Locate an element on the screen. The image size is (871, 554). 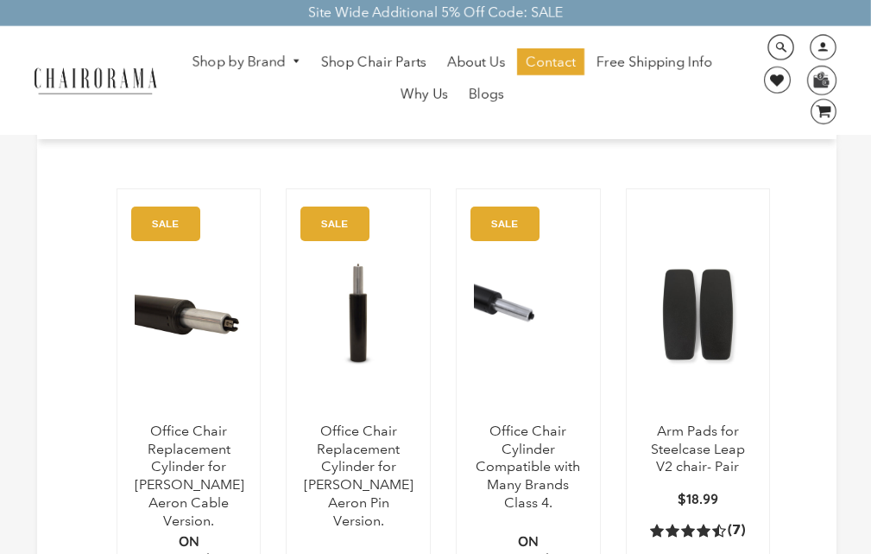
img: Office Chair Replacement Cylinder for Herman Miller Aeron Cable Version. - chairorama is located at coordinates (189, 314).